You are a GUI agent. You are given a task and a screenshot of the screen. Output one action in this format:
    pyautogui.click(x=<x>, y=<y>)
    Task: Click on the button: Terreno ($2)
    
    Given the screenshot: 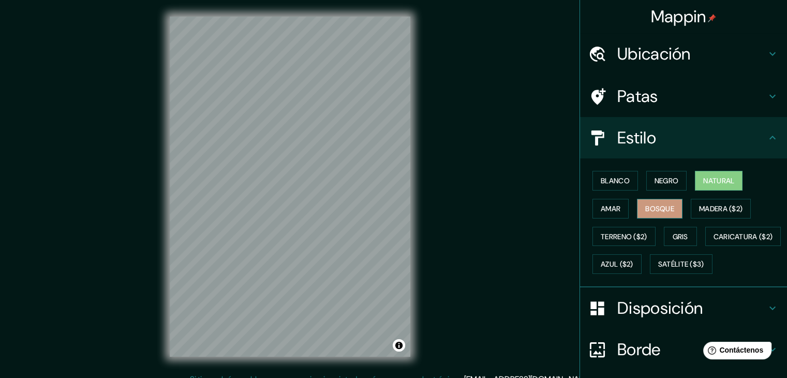 What is the action you would take?
    pyautogui.click(x=624, y=236)
    